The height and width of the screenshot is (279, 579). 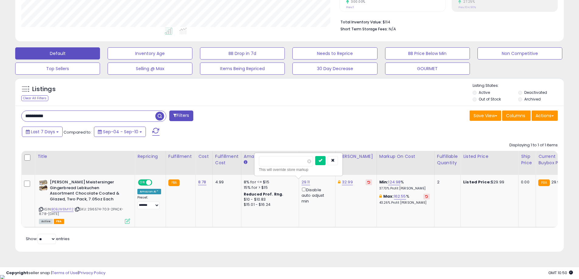 I want to click on button: Items Being Repriced, so click(x=242, y=69).